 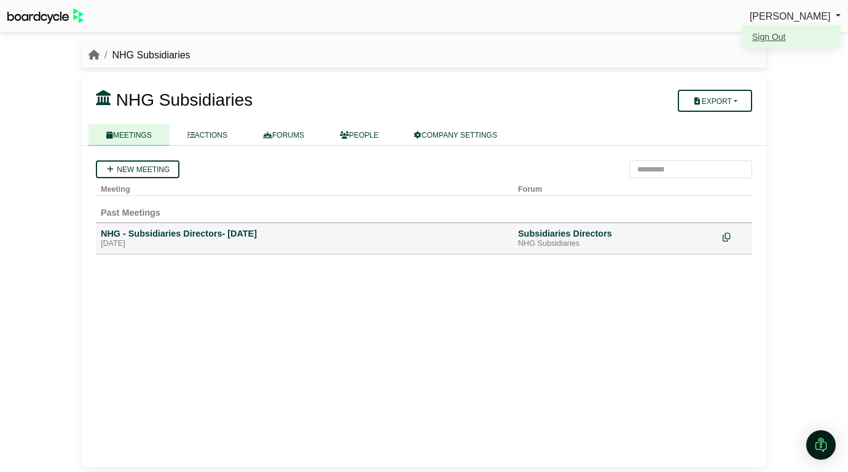 What do you see at coordinates (45, 16) in the screenshot?
I see `img: BoardcycleBlackGreen-aaafeed430059cb809a45853b8cf6d952af9d84e6e89e1f1685b34bfd5cb7d64.svg` at bounding box center [45, 16].